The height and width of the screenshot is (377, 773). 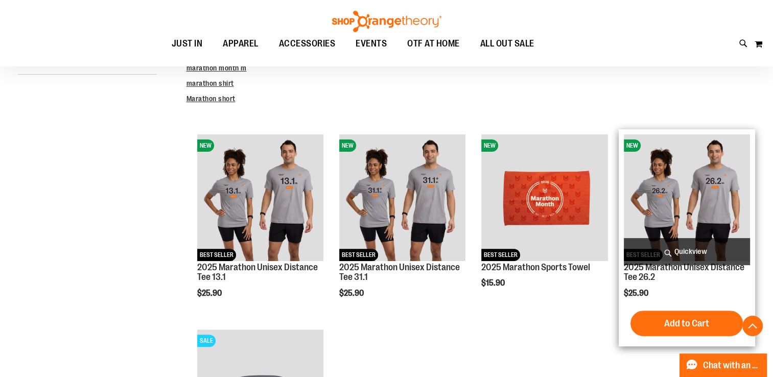 I want to click on a: 2025 Marathon Sports Towel, so click(x=535, y=267).